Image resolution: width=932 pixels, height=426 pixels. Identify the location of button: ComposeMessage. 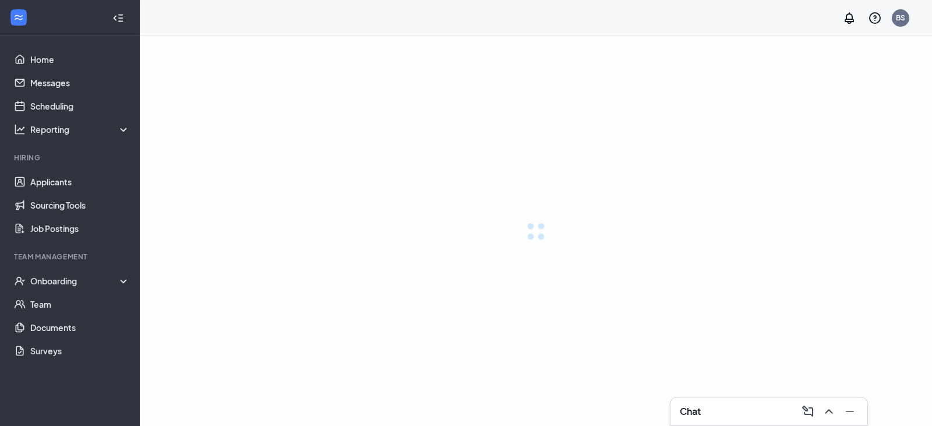
(806, 411).